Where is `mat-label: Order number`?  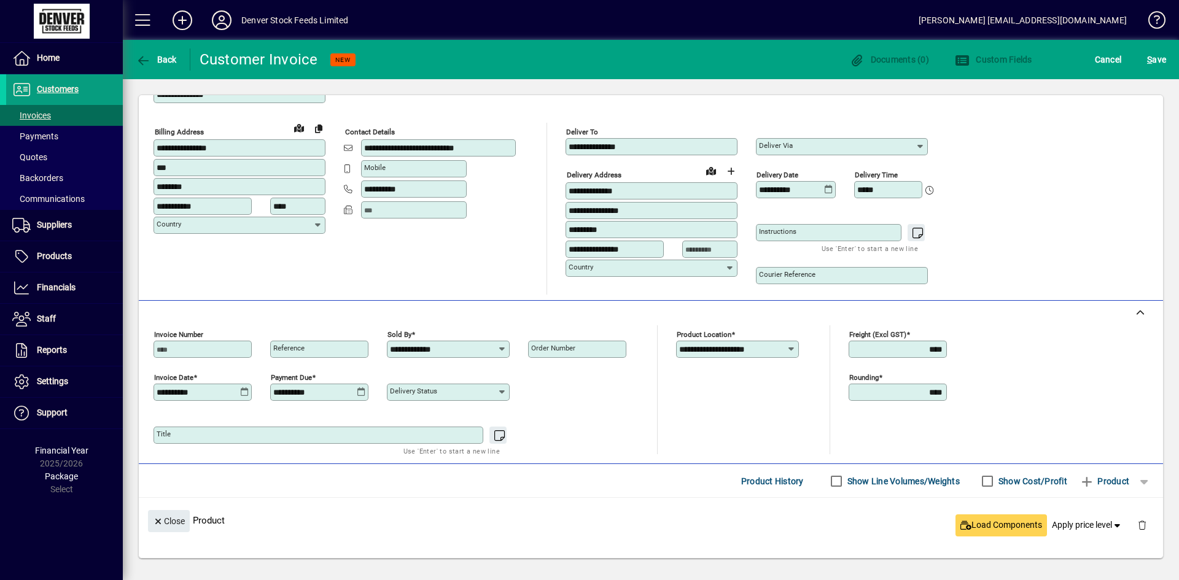
mat-label: Order number is located at coordinates (553, 348).